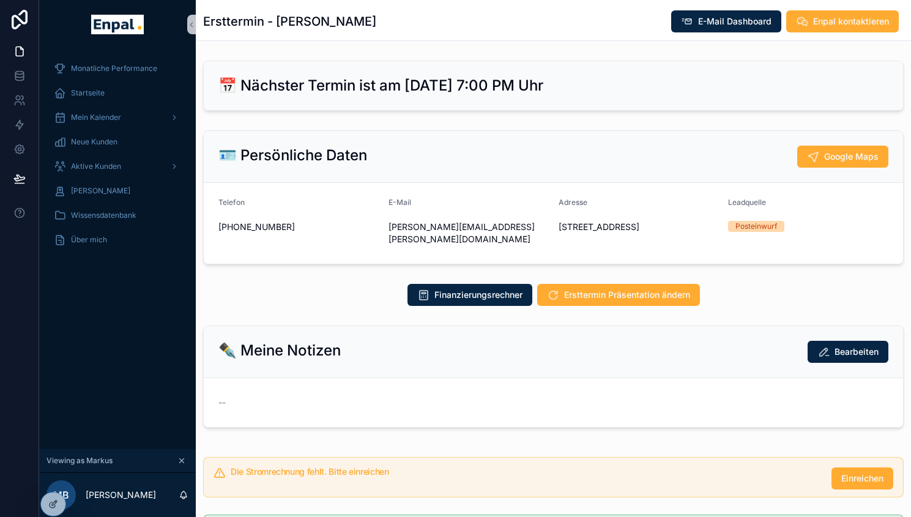 Image resolution: width=911 pixels, height=517 pixels. What do you see at coordinates (117, 68) in the screenshot?
I see `a: Monatliche Performance` at bounding box center [117, 68].